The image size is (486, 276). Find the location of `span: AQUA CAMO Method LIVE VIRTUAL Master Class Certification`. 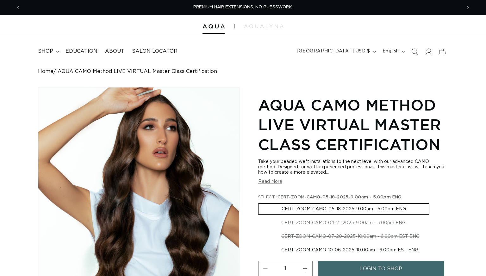

span: AQUA CAMO Method LIVE VIRTUAL Master Class Certification is located at coordinates (137, 71).